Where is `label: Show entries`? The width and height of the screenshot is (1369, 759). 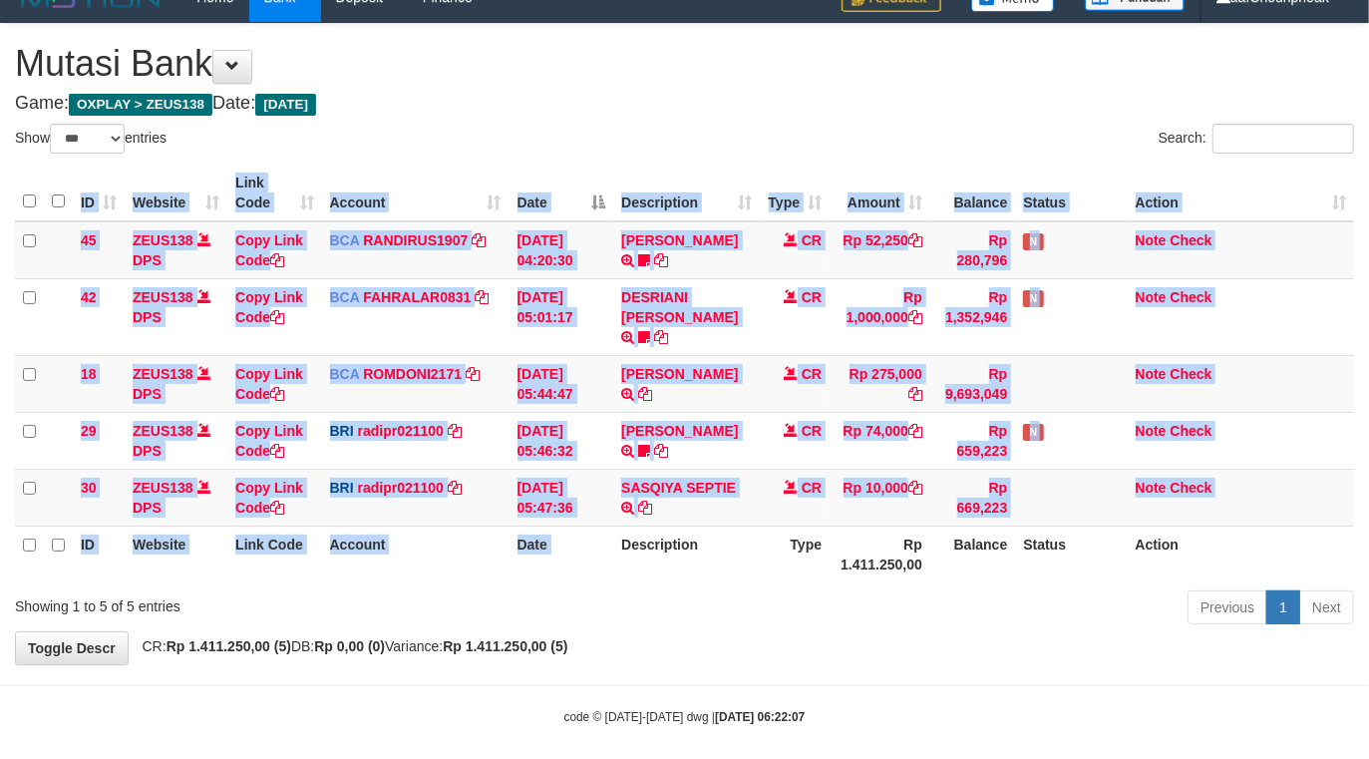
label: Show entries is located at coordinates (91, 139).